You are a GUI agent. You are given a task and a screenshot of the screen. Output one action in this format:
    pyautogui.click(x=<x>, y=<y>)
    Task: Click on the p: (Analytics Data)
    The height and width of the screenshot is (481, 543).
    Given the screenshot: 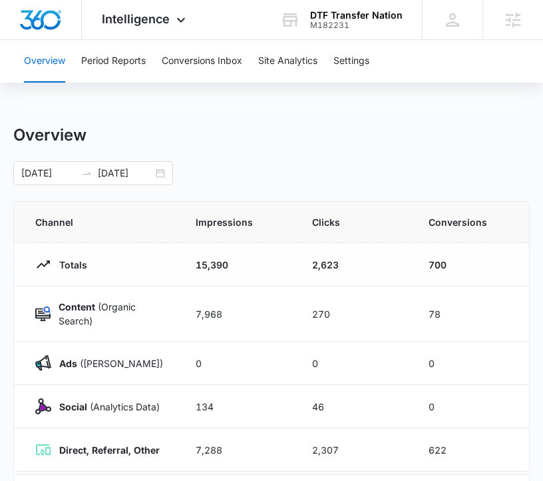 What is the action you would take?
    pyautogui.click(x=105, y=406)
    